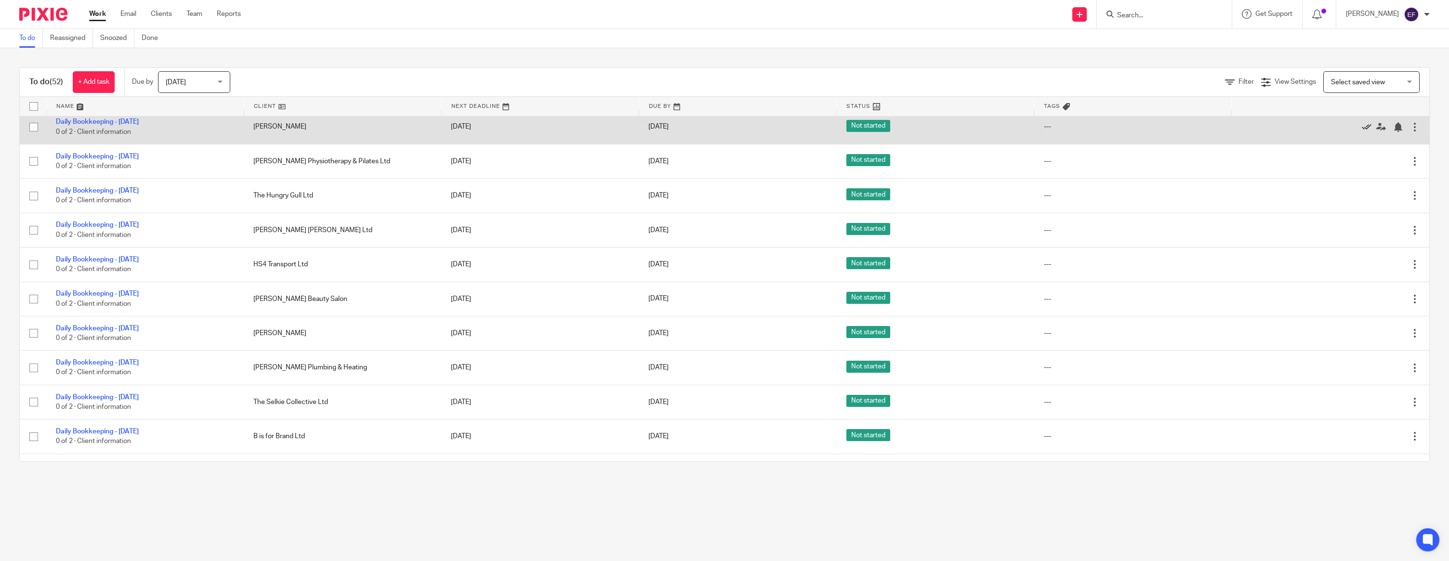  I want to click on span: Select saved view, so click(1358, 82).